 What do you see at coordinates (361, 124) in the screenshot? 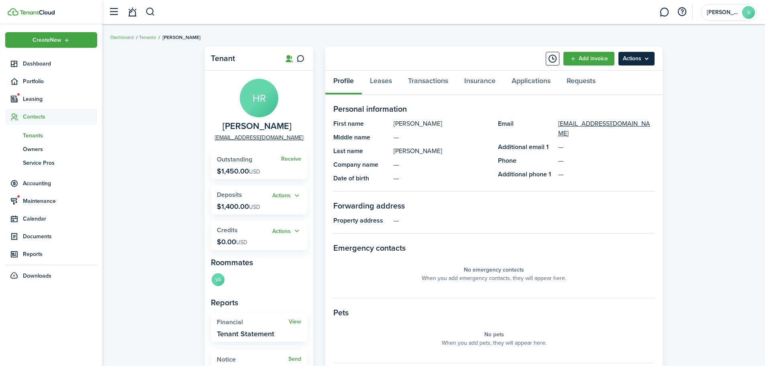
I see `panel-main-title: First name` at bounding box center [361, 124].